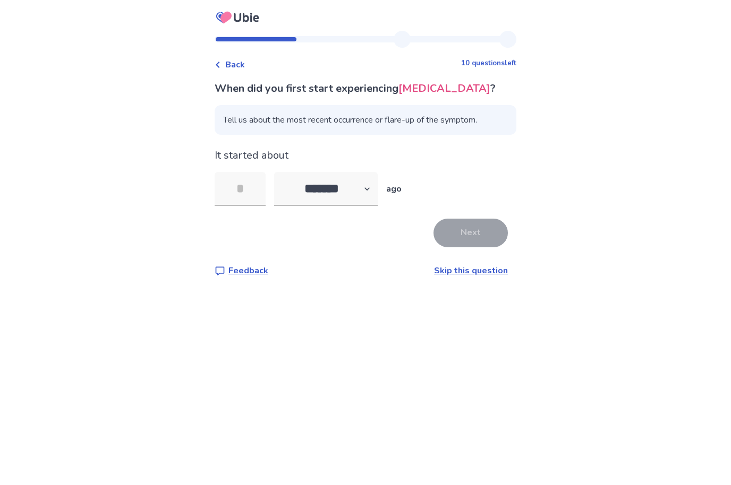  I want to click on span: Tell us about the most recent occurrence or flare-up of the symptom., so click(365, 120).